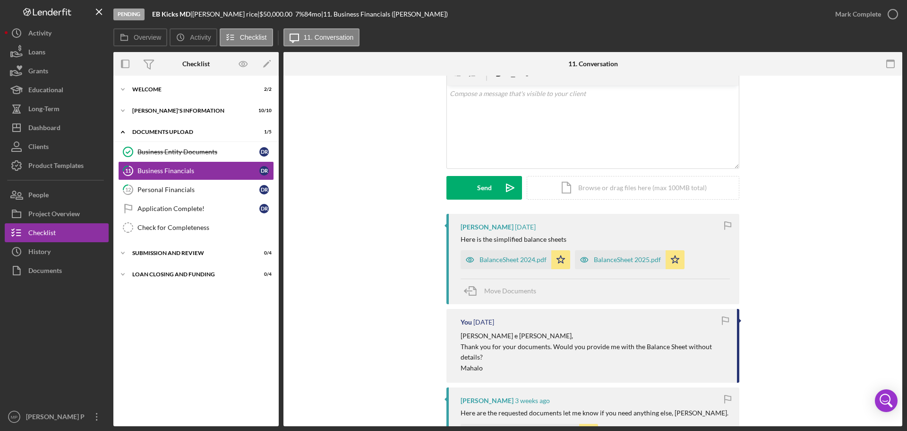 The width and height of the screenshot is (907, 431). What do you see at coordinates (322, 37) in the screenshot?
I see `button: 11. Conversation` at bounding box center [322, 37].